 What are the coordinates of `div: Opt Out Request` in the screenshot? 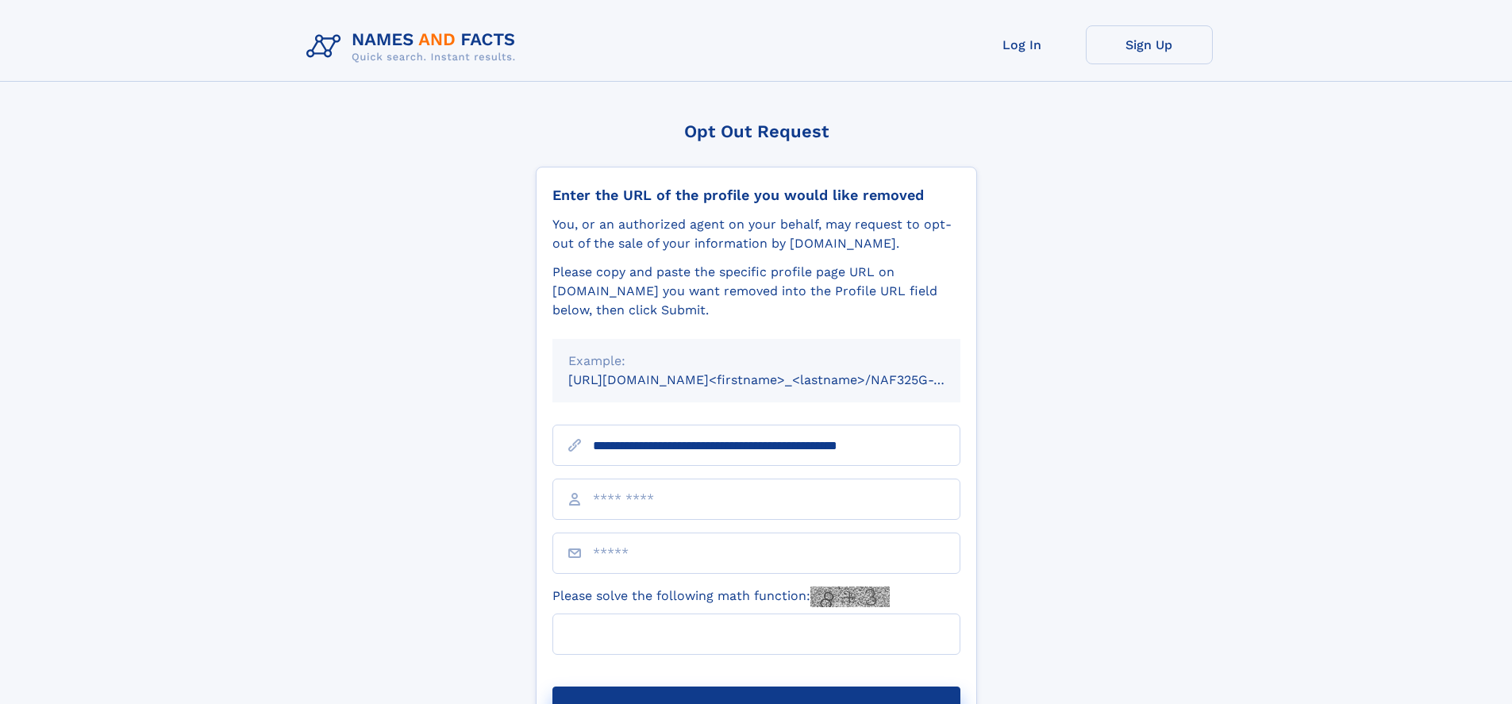 It's located at (756, 131).